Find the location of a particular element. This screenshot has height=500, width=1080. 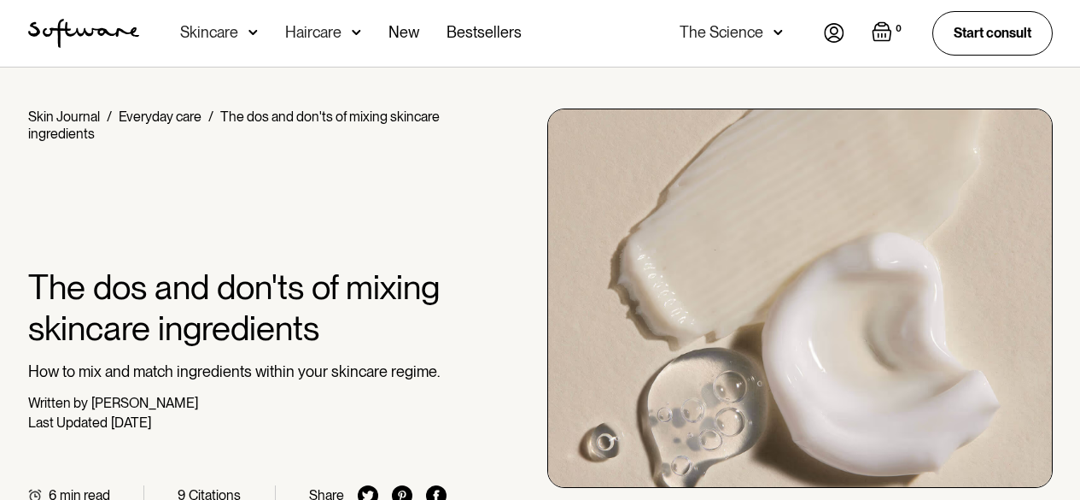

div: 0 is located at coordinates (898, 29).